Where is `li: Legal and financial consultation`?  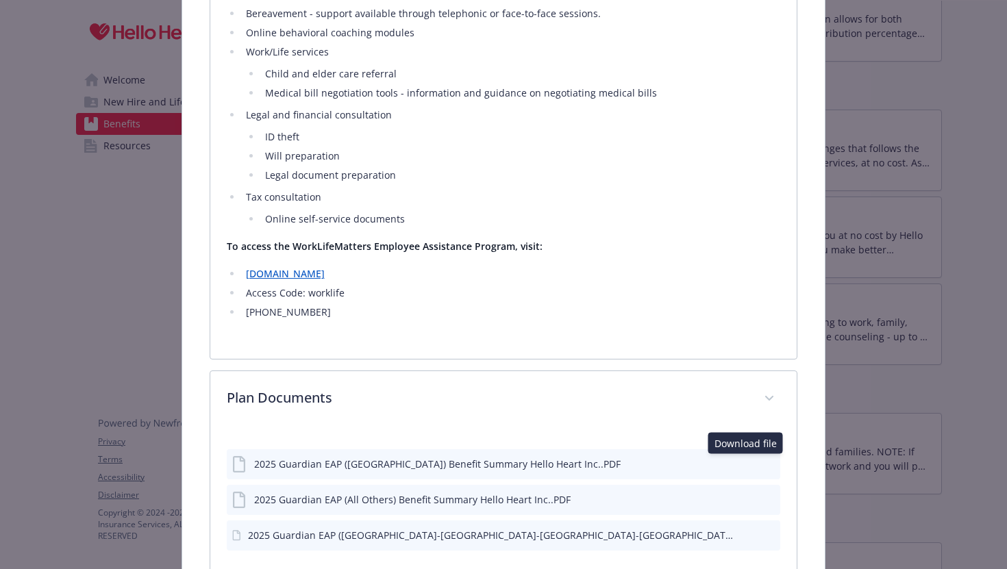 li: Legal and financial consultation is located at coordinates (511, 145).